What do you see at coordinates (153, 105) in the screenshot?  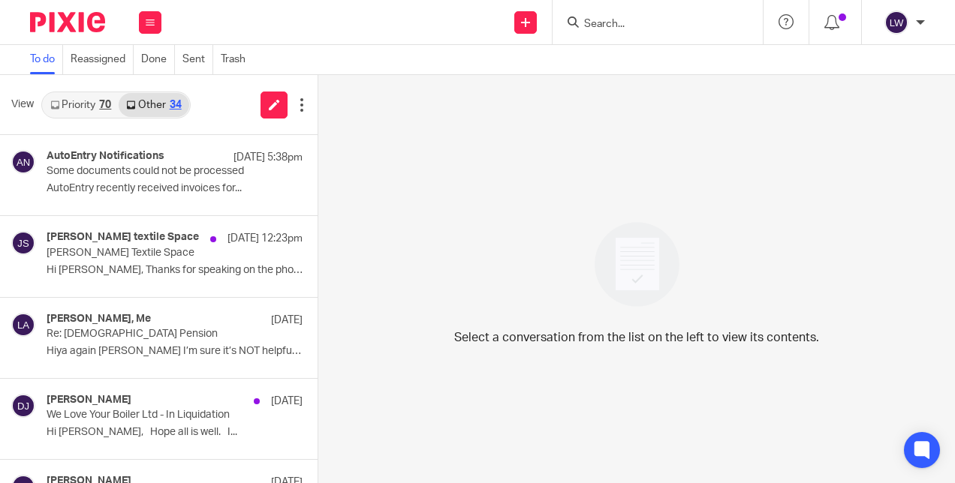 I see `a: Other34` at bounding box center [153, 105].